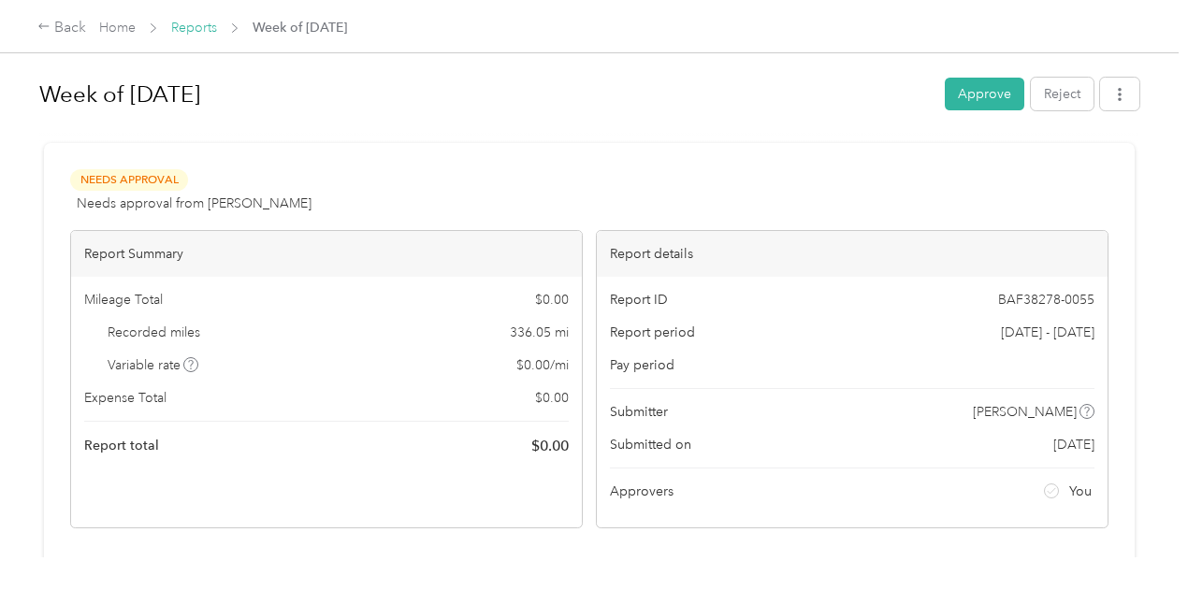 The height and width of the screenshot is (590, 1188). What do you see at coordinates (326, 253) in the screenshot?
I see `div: Report Summary` at bounding box center [326, 253].